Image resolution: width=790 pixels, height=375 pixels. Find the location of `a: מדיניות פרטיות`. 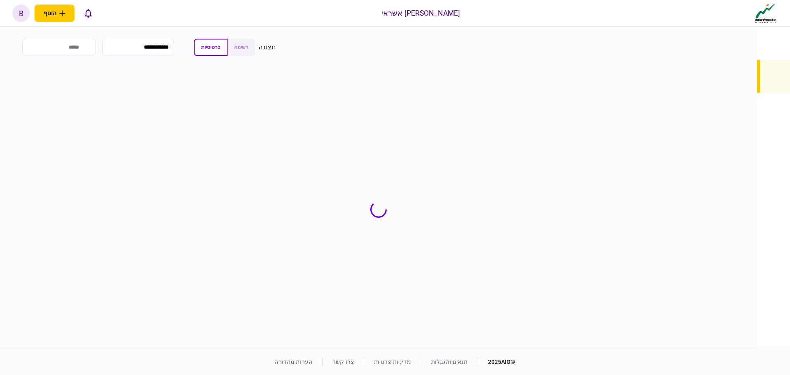

a: מדיניות פרטיות is located at coordinates (393, 362).